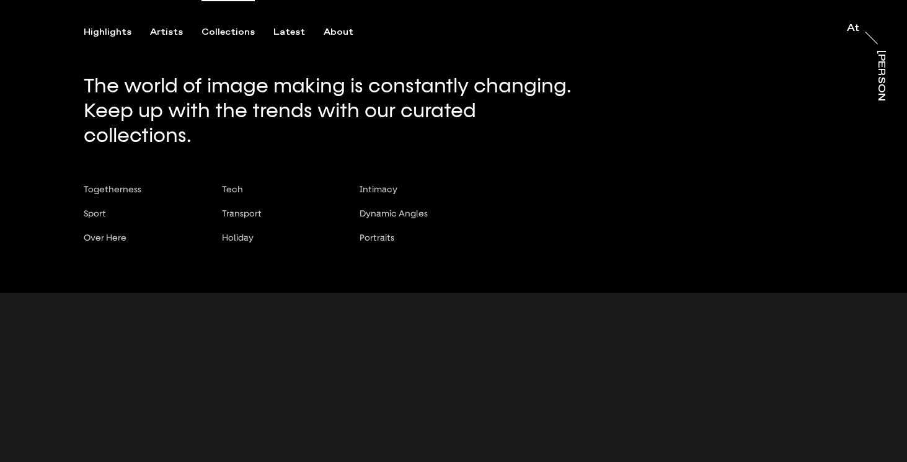 The image size is (907, 462). Describe the element at coordinates (139, 196) in the screenshot. I see `button: Togetherness` at that location.